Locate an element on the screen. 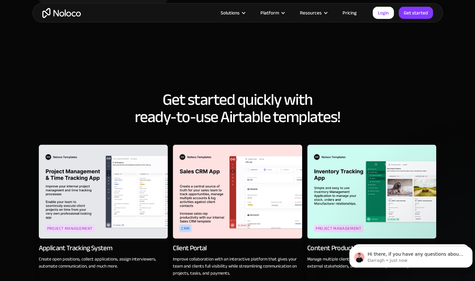 Image resolution: width=475 pixels, height=281 pixels. a: home is located at coordinates (62, 13).